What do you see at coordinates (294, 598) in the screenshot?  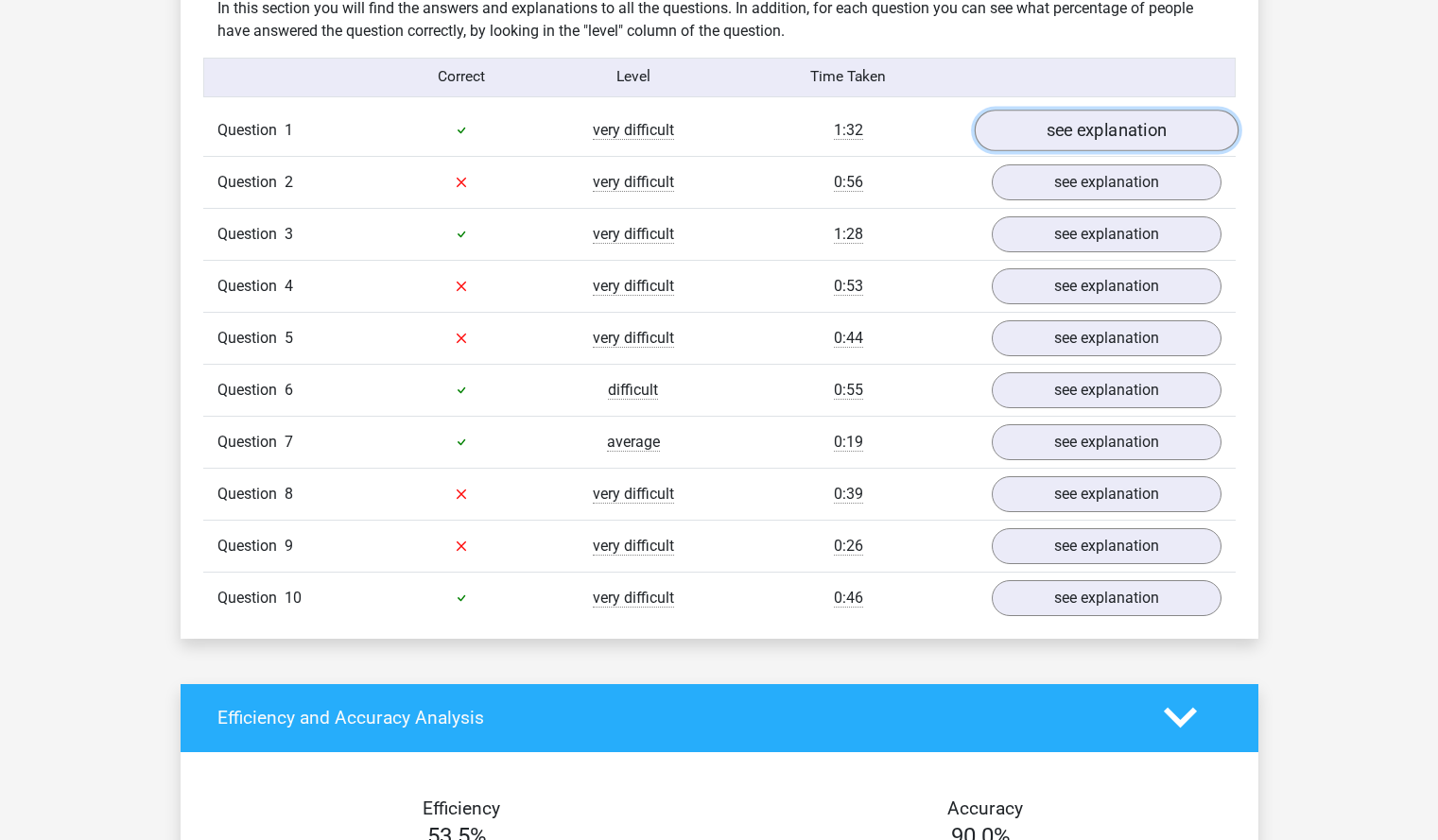 I see `span: 10` at bounding box center [294, 598].